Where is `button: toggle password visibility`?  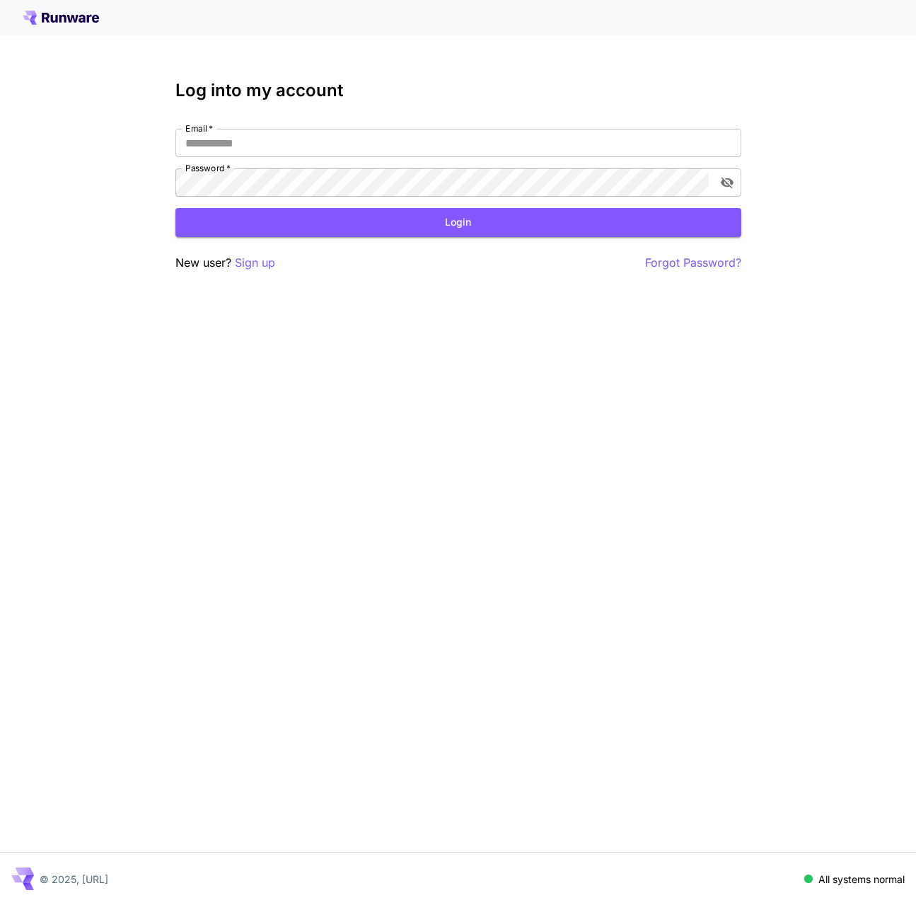
button: toggle password visibility is located at coordinates (727, 182).